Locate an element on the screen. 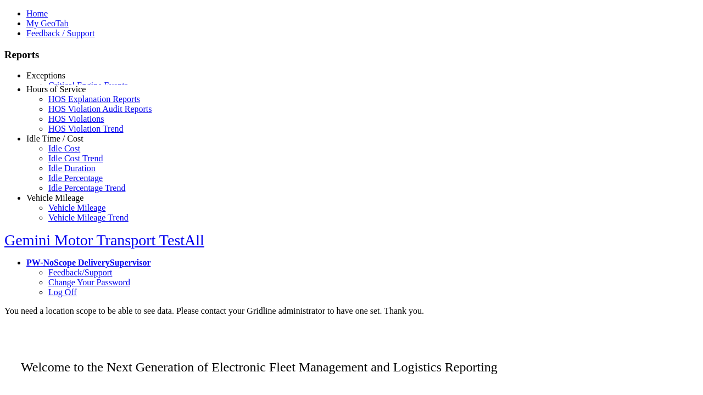  a: Critical Engine Events is located at coordinates (88, 85).